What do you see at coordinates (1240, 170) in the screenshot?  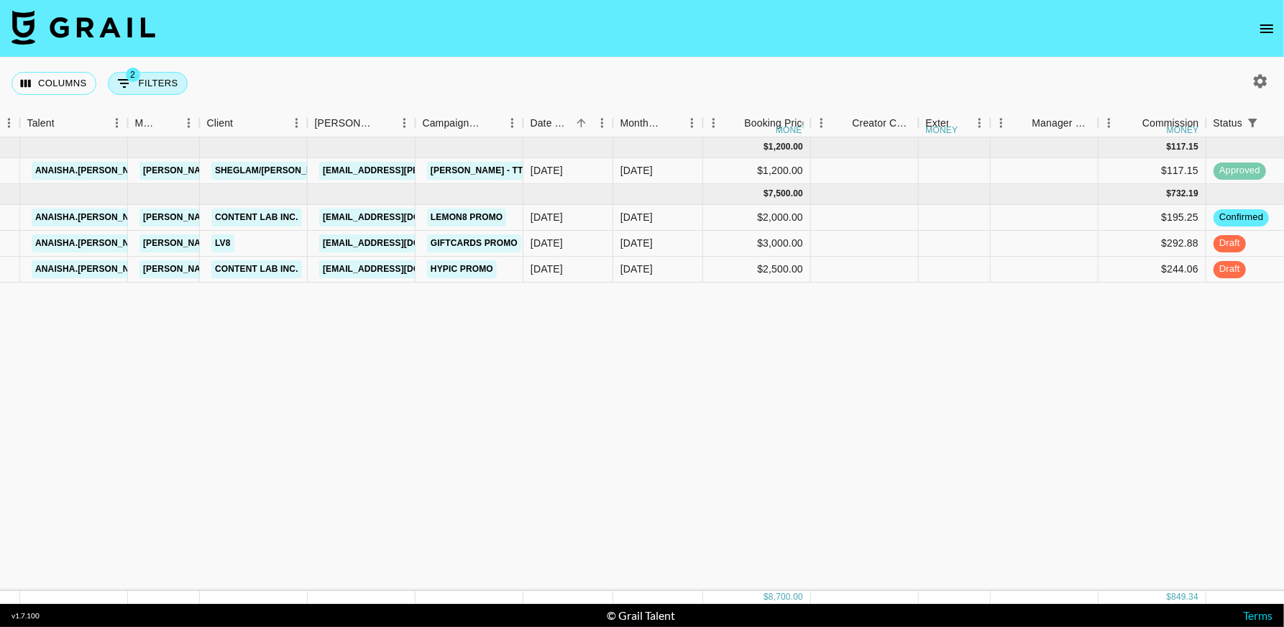 I see `span: approved` at bounding box center [1240, 170].